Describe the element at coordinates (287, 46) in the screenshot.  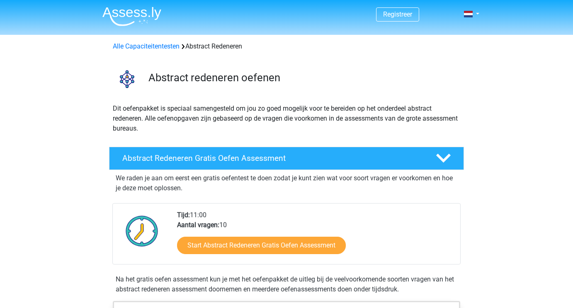
I see `div: Abstract Redeneren` at that location.